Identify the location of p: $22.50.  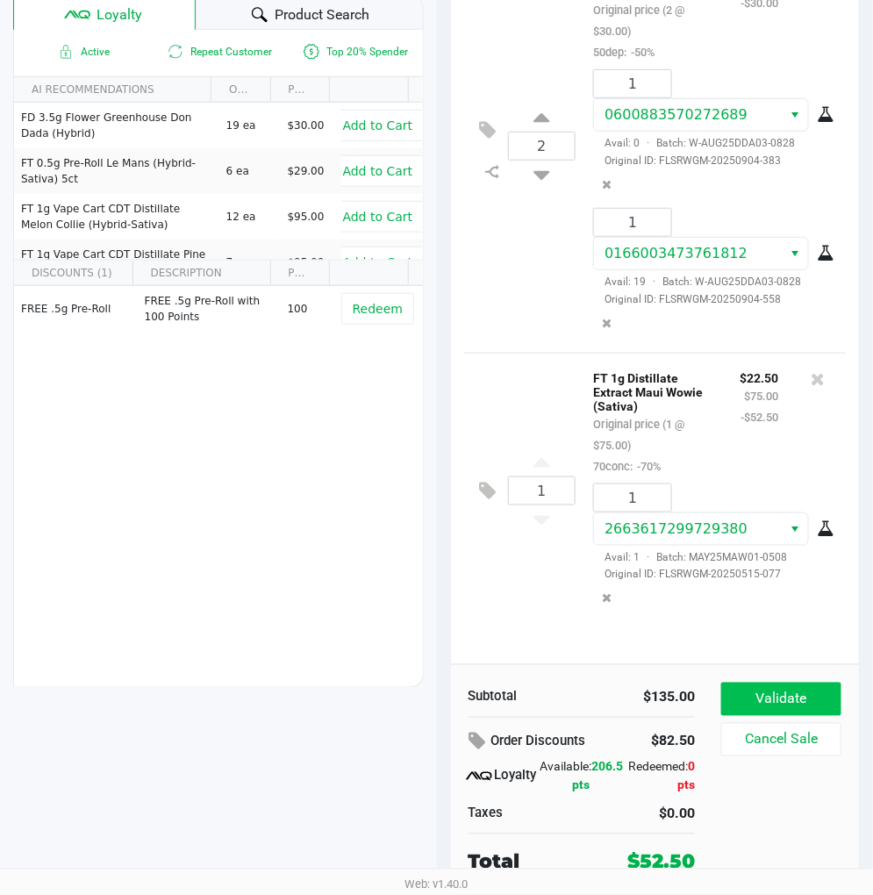
(759, 376).